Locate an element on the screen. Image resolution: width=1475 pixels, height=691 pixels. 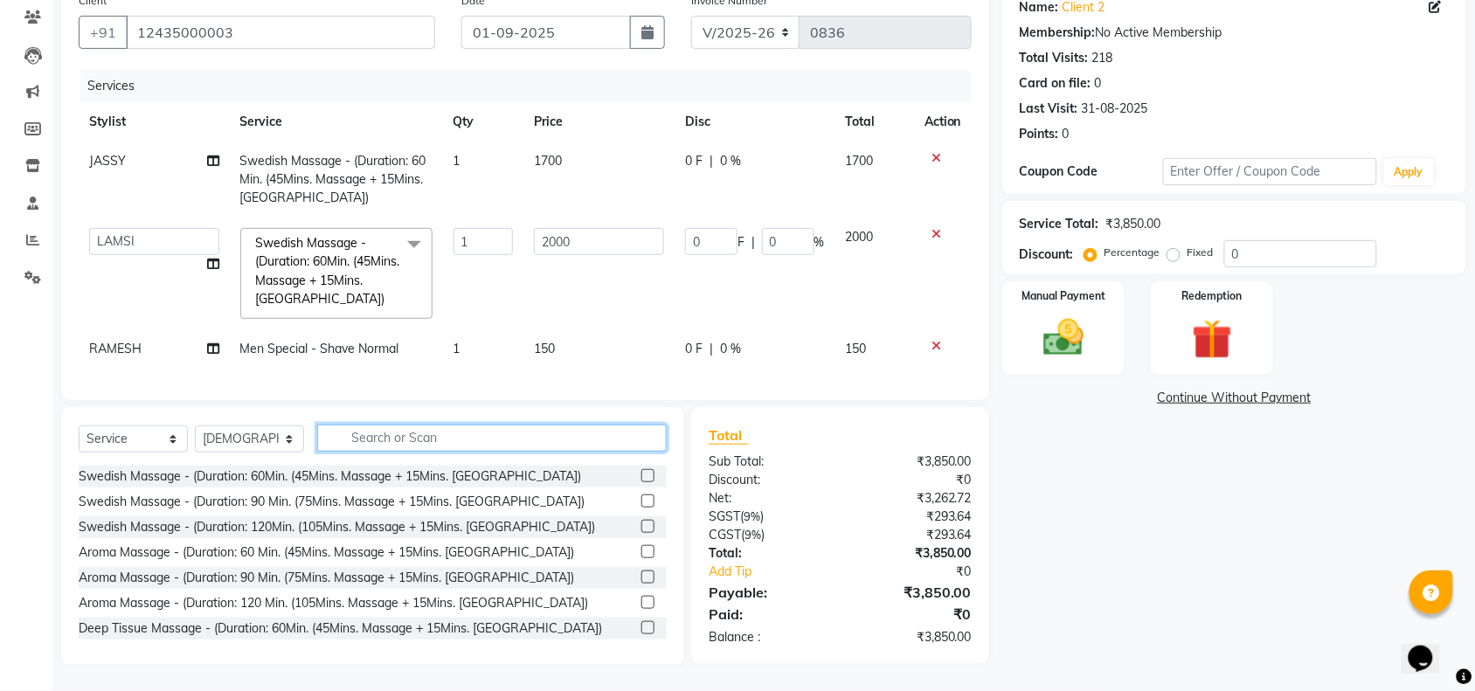
button: +91 is located at coordinates (103, 32).